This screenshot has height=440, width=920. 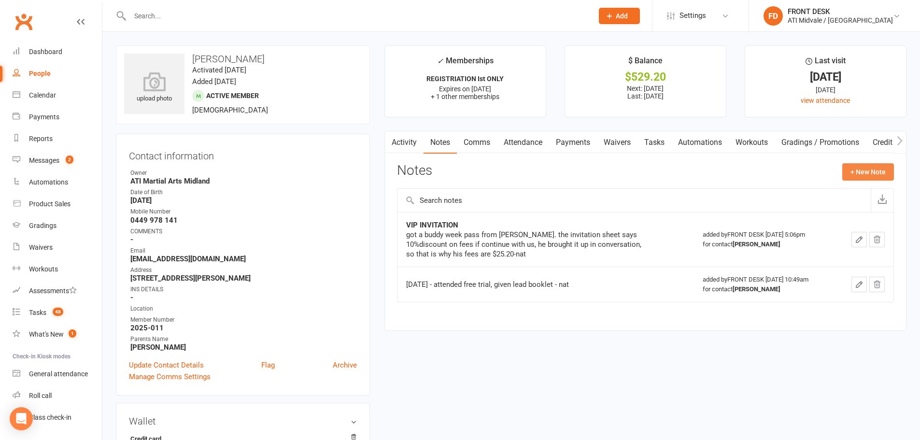 What do you see at coordinates (465, 79) in the screenshot?
I see `strong: REGISTRIATION Ist ONLY` at bounding box center [465, 79].